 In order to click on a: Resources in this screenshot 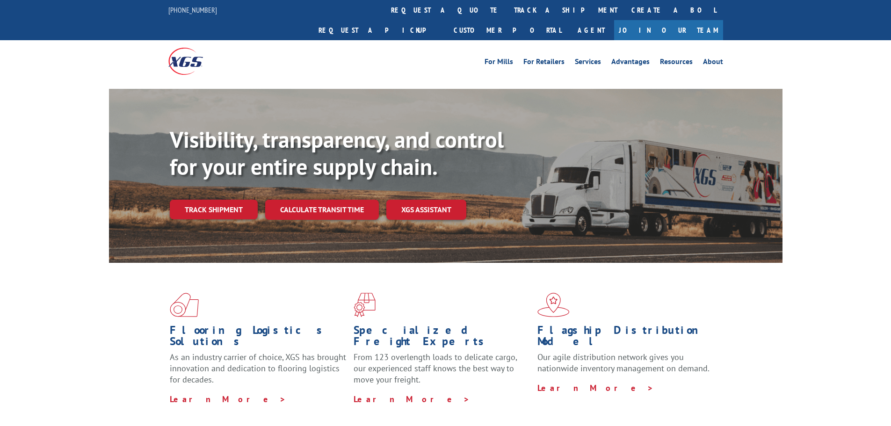, I will do `click(676, 63)`.